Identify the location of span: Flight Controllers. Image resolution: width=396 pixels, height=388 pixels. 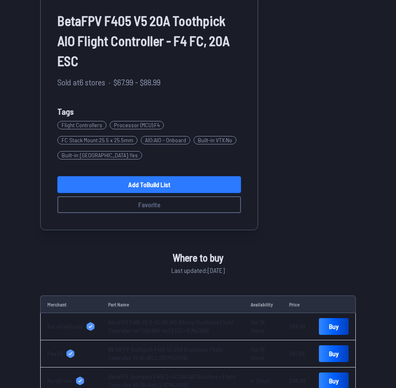
(82, 125).